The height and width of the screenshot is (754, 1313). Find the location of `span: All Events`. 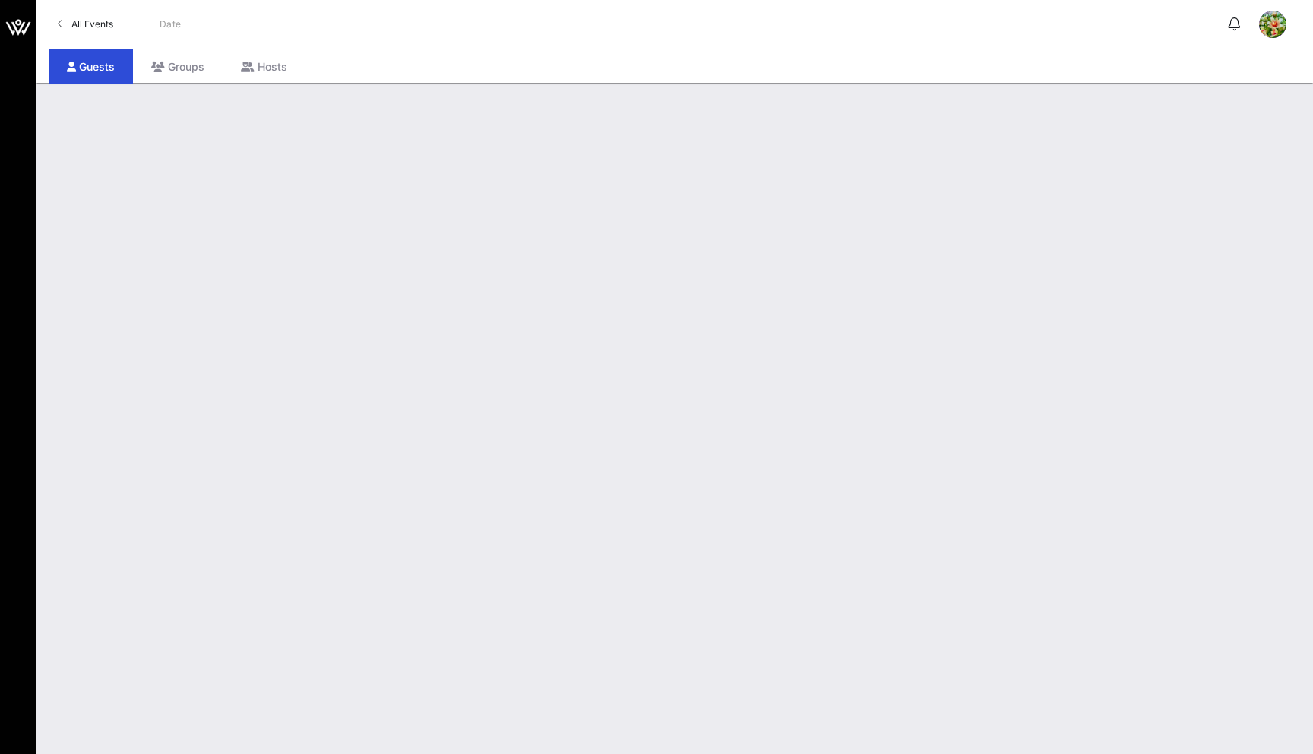

span: All Events is located at coordinates (92, 24).